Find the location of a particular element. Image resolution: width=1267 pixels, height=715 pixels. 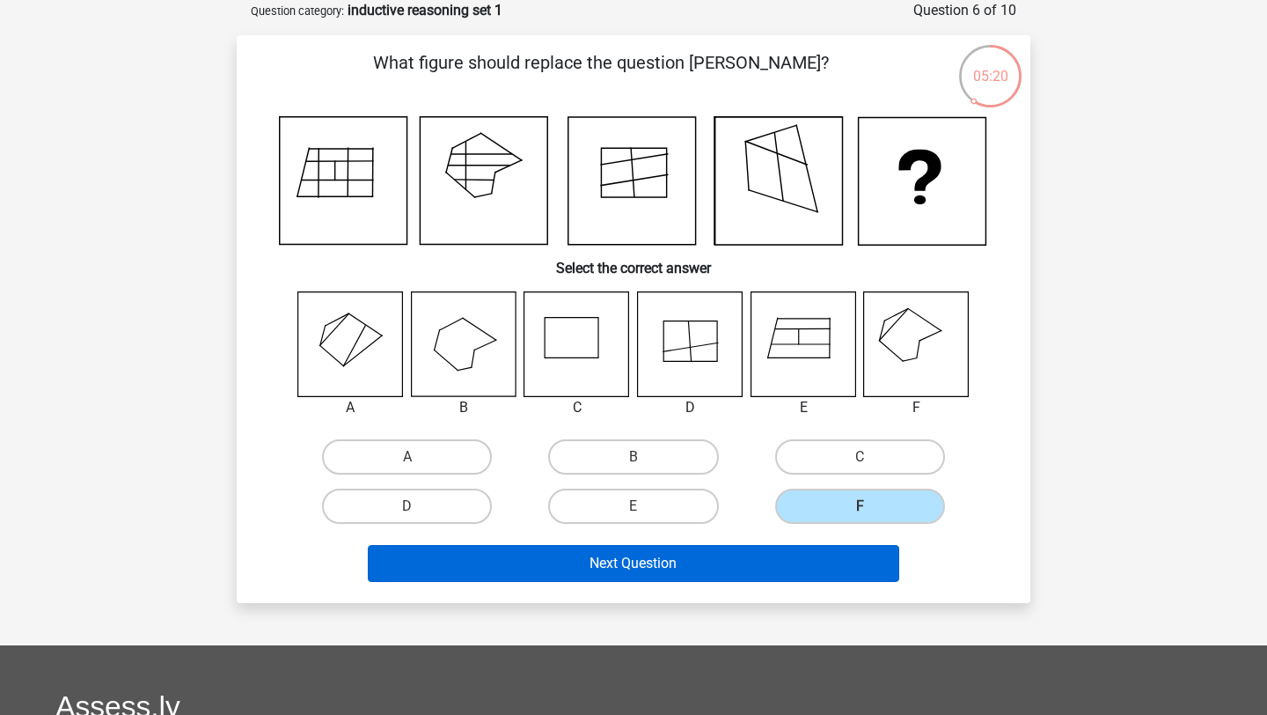

label: C is located at coordinates (860, 457).